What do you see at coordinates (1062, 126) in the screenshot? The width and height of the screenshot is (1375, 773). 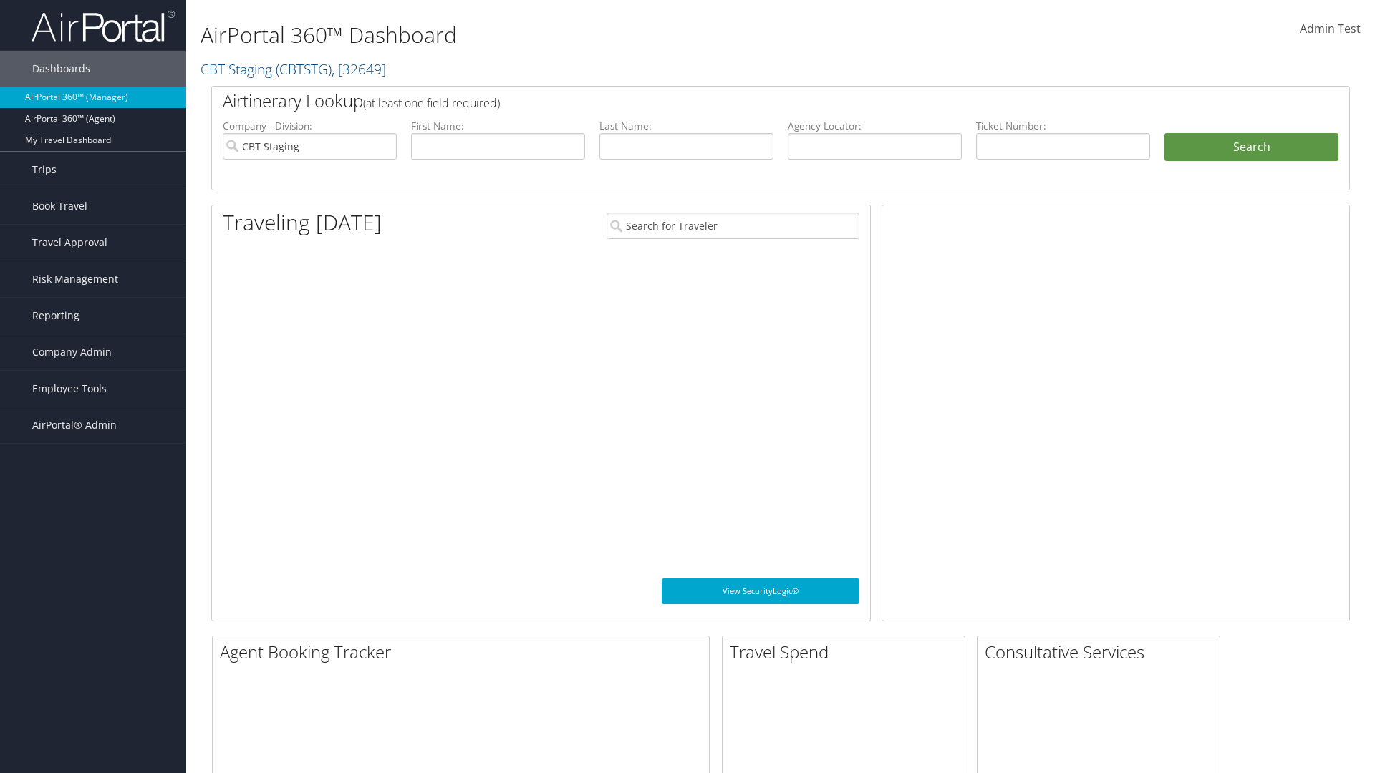 I see `label: Ticket Number:` at bounding box center [1062, 126].